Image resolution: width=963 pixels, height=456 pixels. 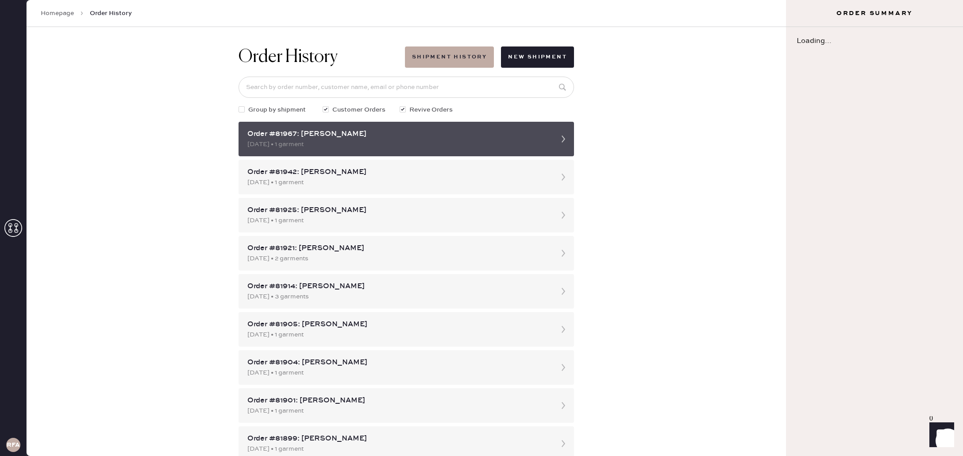 What do you see at coordinates (537, 57) in the screenshot?
I see `button: New Shipment` at bounding box center [537, 57].